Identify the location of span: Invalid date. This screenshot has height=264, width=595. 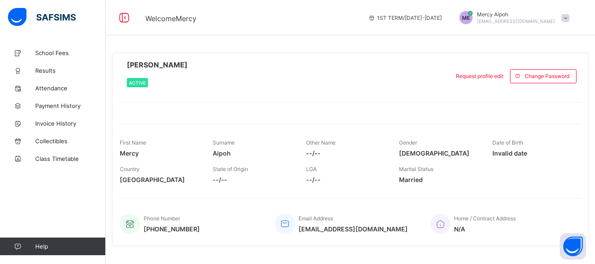
(532, 153).